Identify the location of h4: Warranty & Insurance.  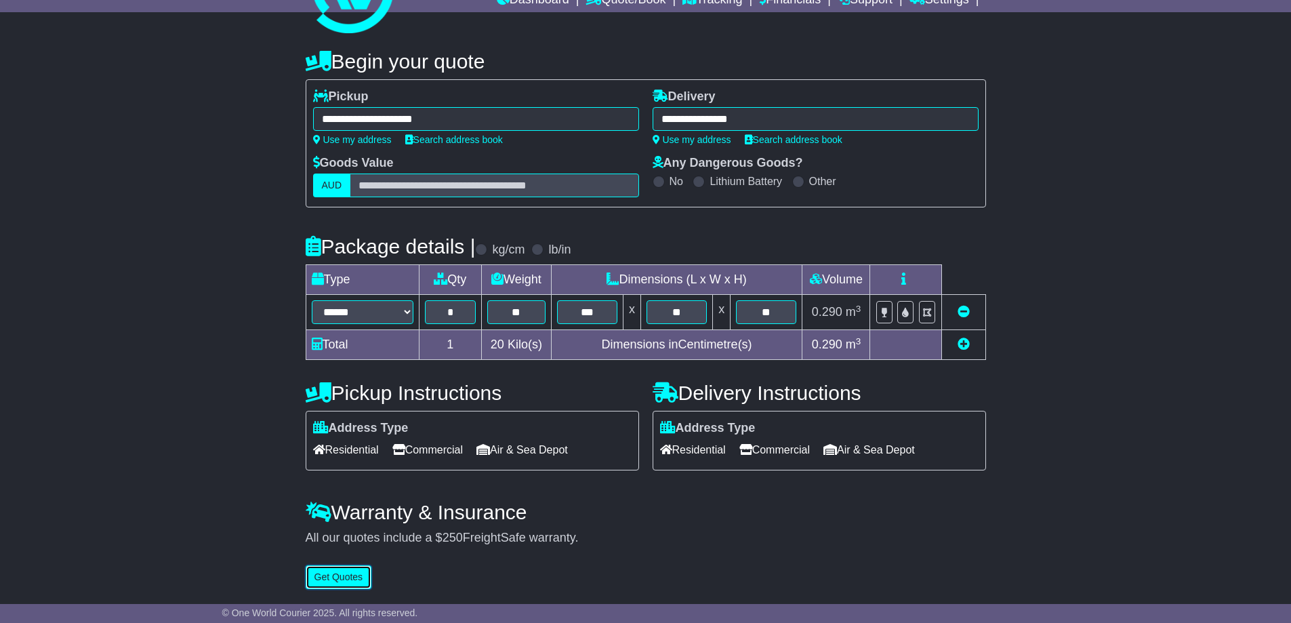
(646, 512).